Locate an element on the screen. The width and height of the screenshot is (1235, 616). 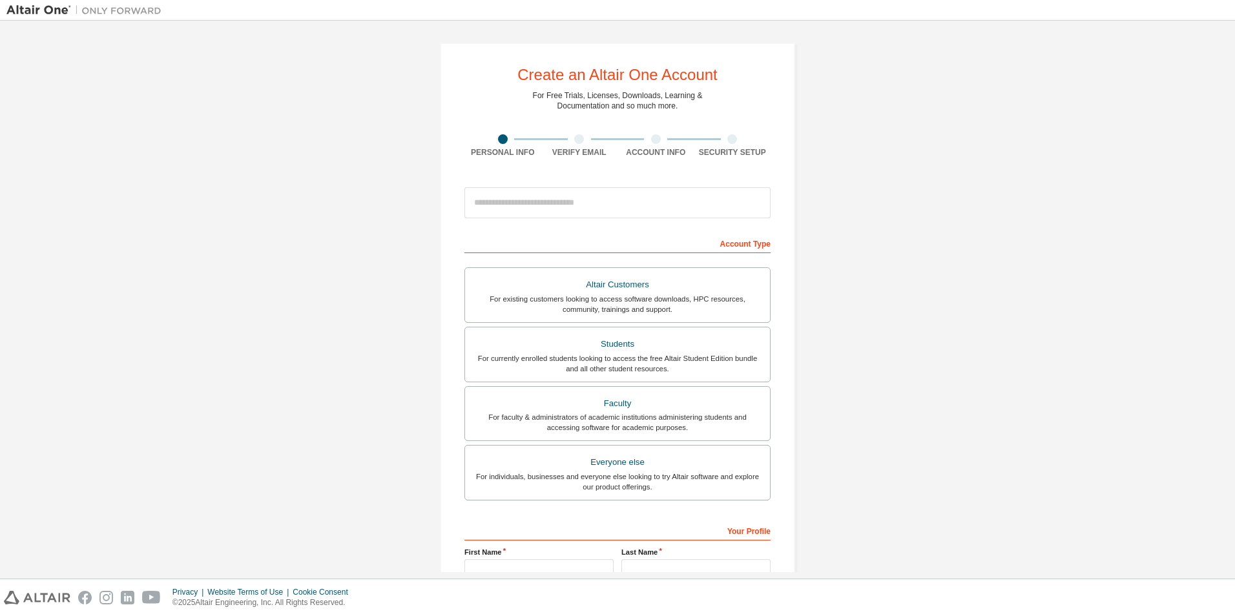
div: For faculty & administrators of academic institutions administering students and accessing softwa... is located at coordinates (618, 422).